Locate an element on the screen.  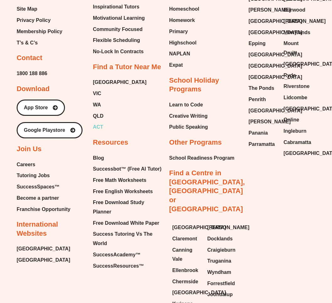
span: Motivational Learning is located at coordinates (118, 18).